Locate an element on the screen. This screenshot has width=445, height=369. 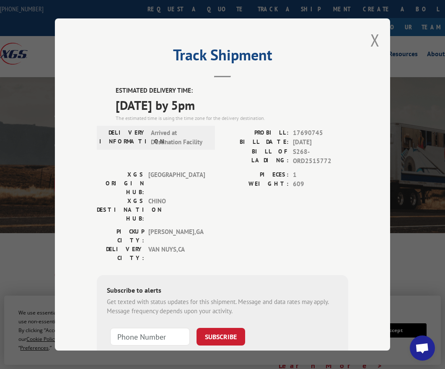
span: CHINO is located at coordinates (176, 210).